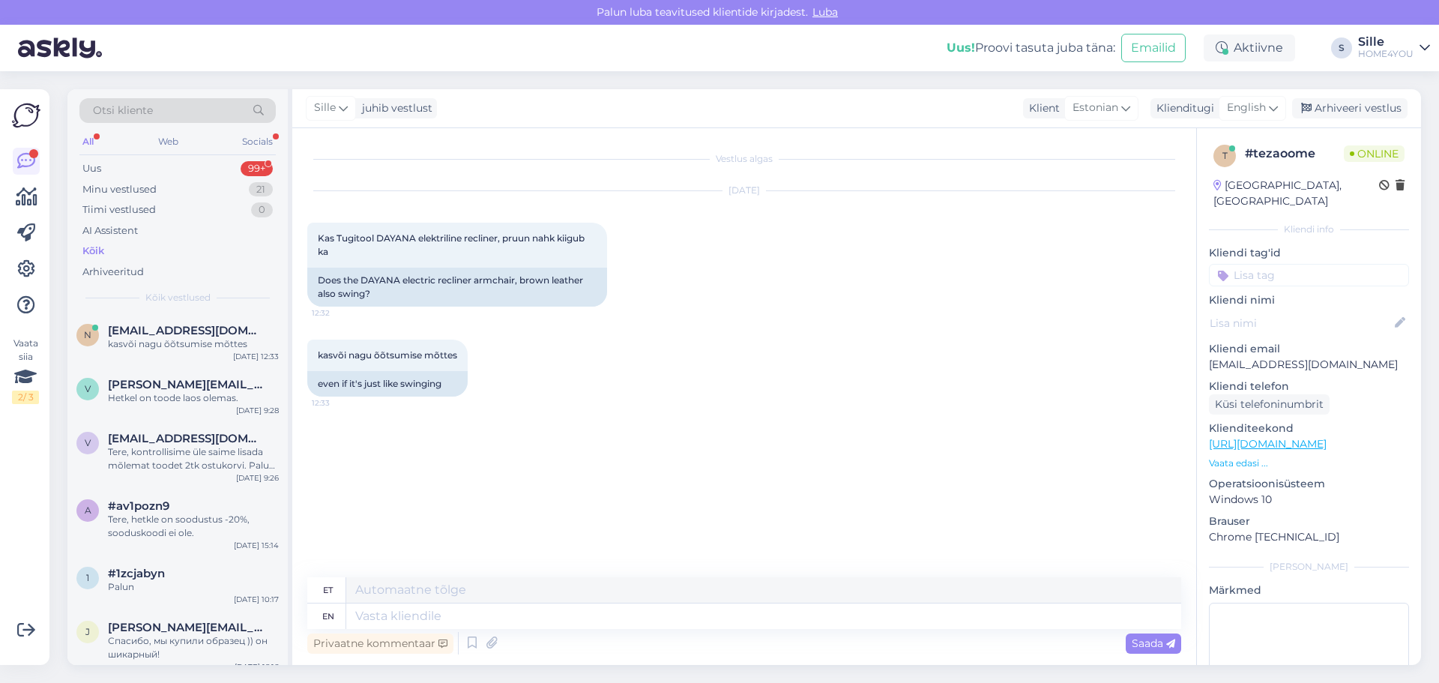  What do you see at coordinates (1031, 48) in the screenshot?
I see `div: Proovi tasuta juba täna:` at bounding box center [1031, 48].